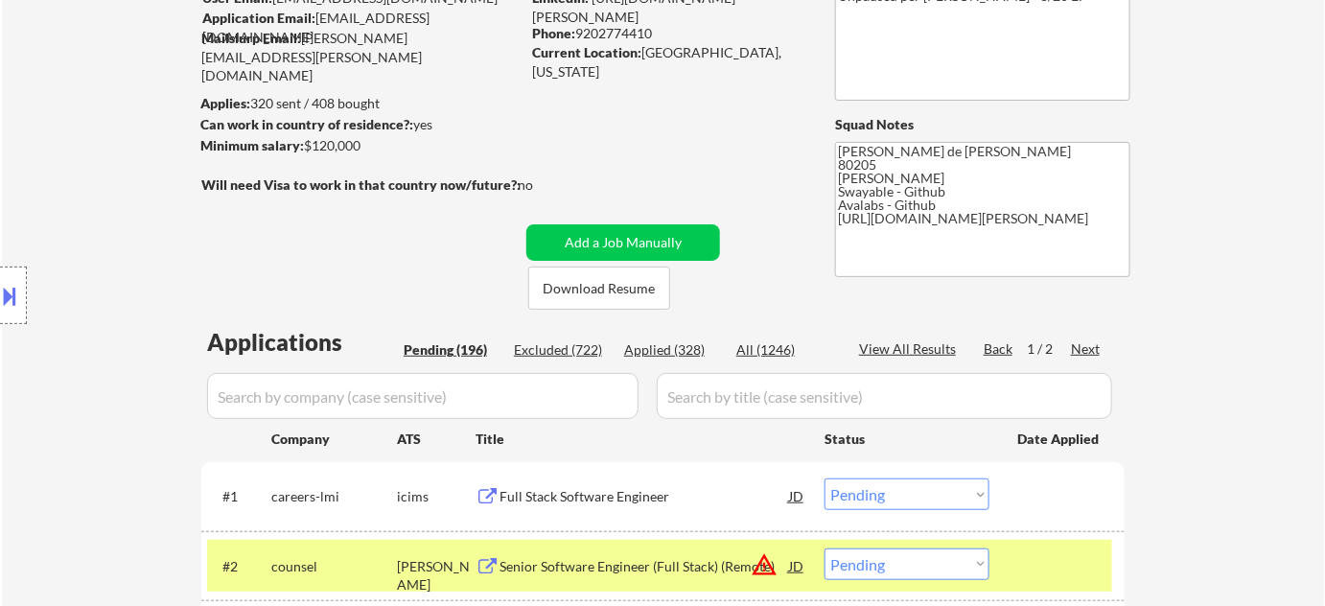 This screenshot has height=606, width=1325. Describe the element at coordinates (644, 497) in the screenshot. I see `div: Full Stack Software Engineer` at that location.